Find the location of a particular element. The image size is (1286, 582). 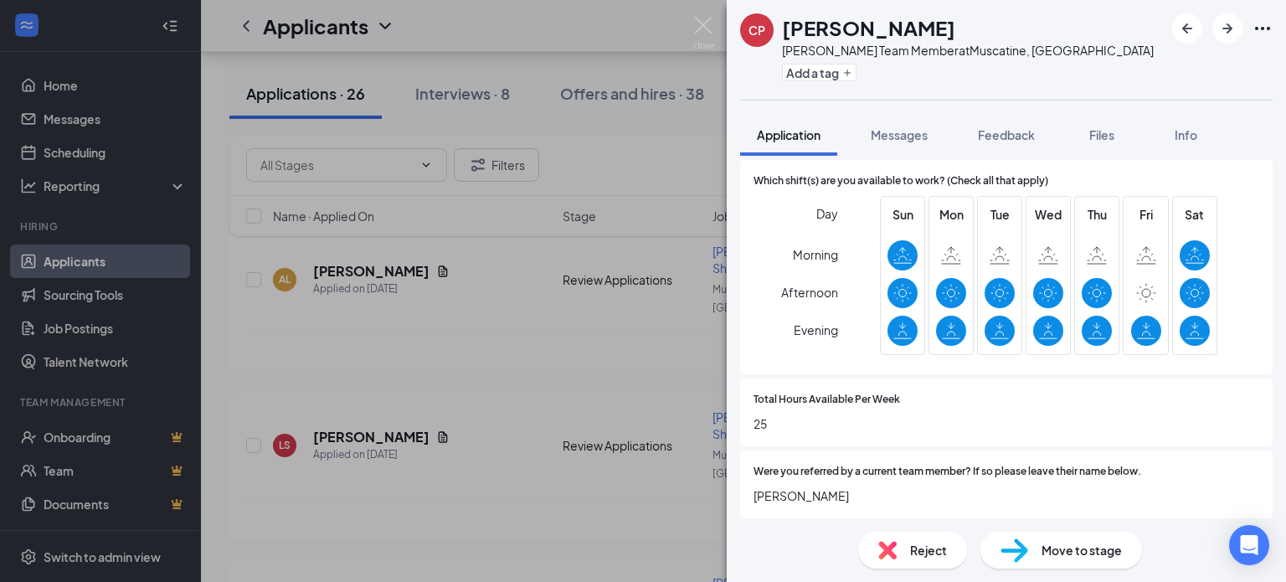

span: Files is located at coordinates (1102, 135).